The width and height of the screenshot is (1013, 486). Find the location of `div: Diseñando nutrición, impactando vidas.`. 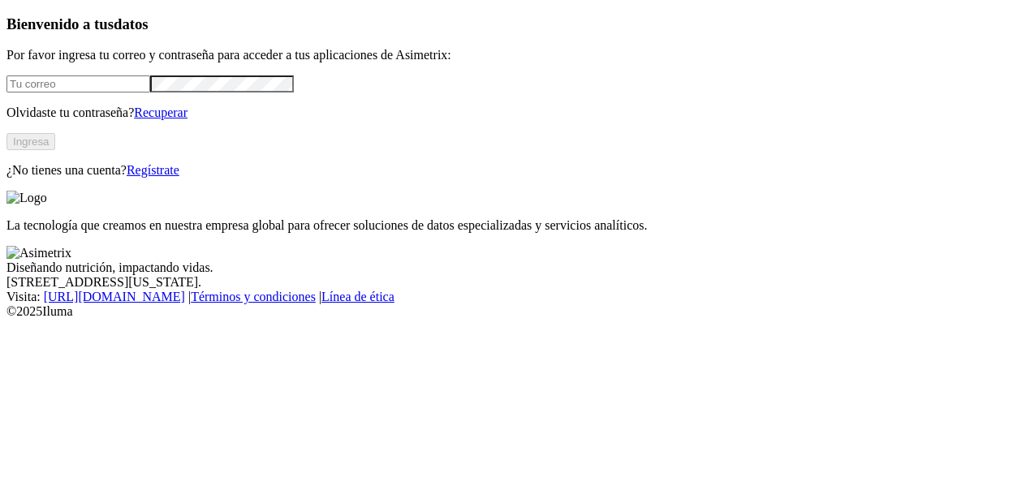

div: Diseñando nutrición, impactando vidas. is located at coordinates (507, 268).